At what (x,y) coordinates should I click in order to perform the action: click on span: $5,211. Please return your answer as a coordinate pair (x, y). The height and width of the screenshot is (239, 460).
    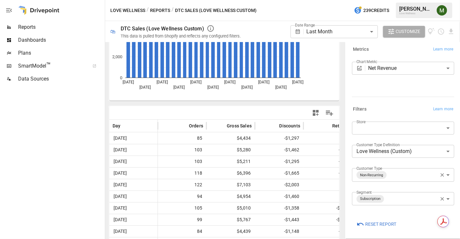
    Looking at the image, I should click on (230, 161).